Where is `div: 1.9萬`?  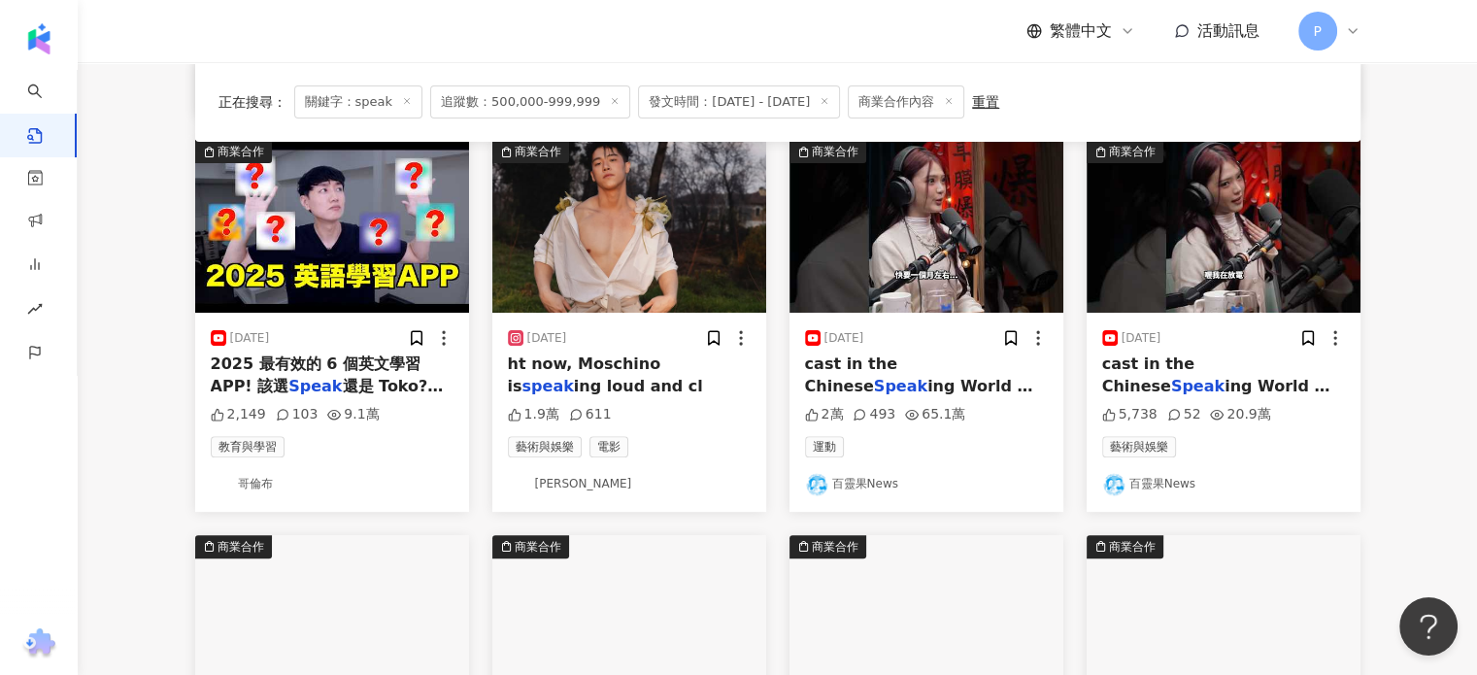
div: 1.9萬 is located at coordinates (533, 415).